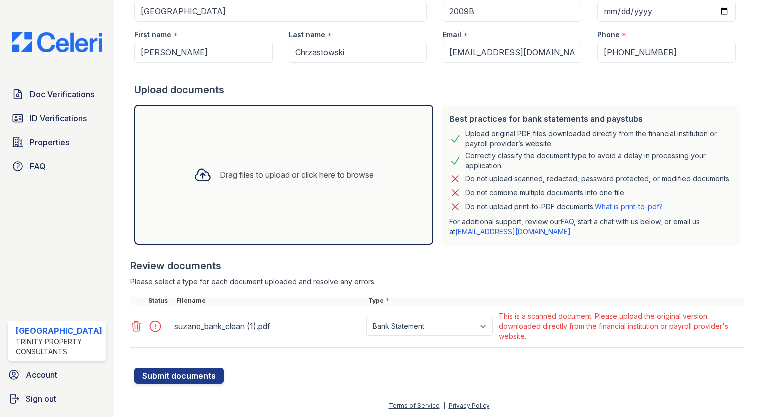 The image size is (764, 417). What do you see at coordinates (437, 282) in the screenshot?
I see `div: Please select a type for each document uploaded and resolve any errors.` at bounding box center [437, 282].